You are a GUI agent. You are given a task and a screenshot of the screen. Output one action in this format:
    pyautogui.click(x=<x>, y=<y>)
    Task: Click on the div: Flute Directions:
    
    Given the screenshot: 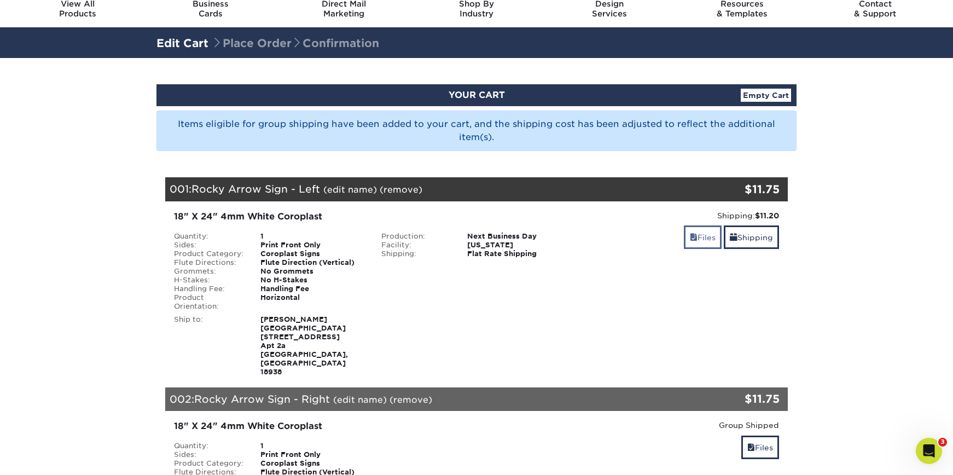 What is the action you would take?
    pyautogui.click(x=209, y=262)
    